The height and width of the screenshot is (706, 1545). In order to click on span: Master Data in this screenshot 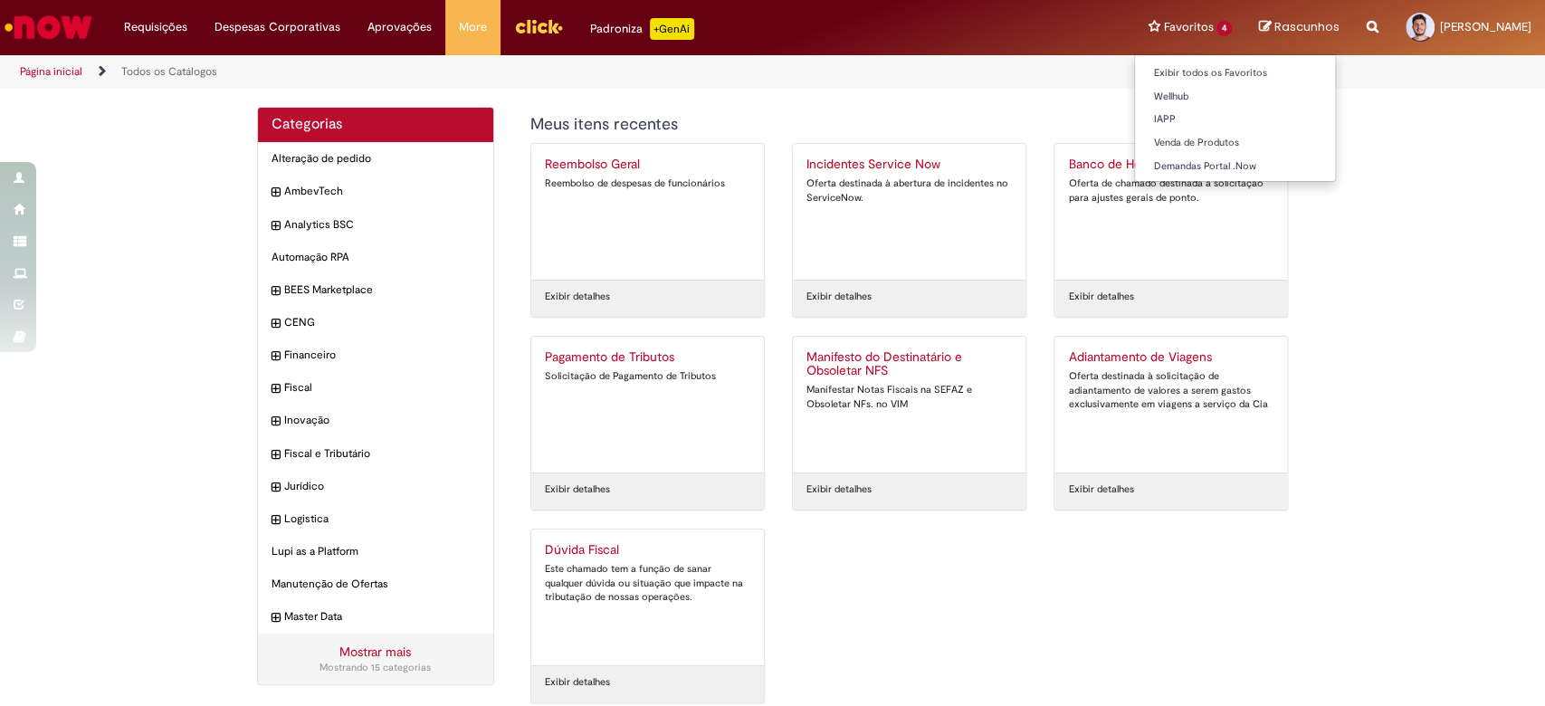, I will do `click(382, 616)`.